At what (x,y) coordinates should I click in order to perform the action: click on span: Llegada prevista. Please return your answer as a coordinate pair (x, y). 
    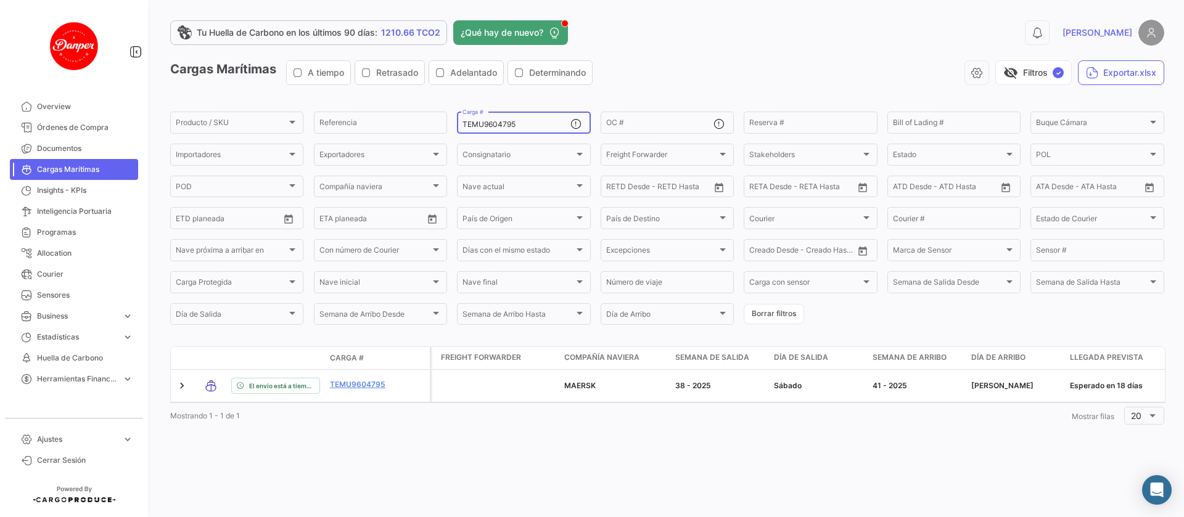
    Looking at the image, I should click on (1106, 358).